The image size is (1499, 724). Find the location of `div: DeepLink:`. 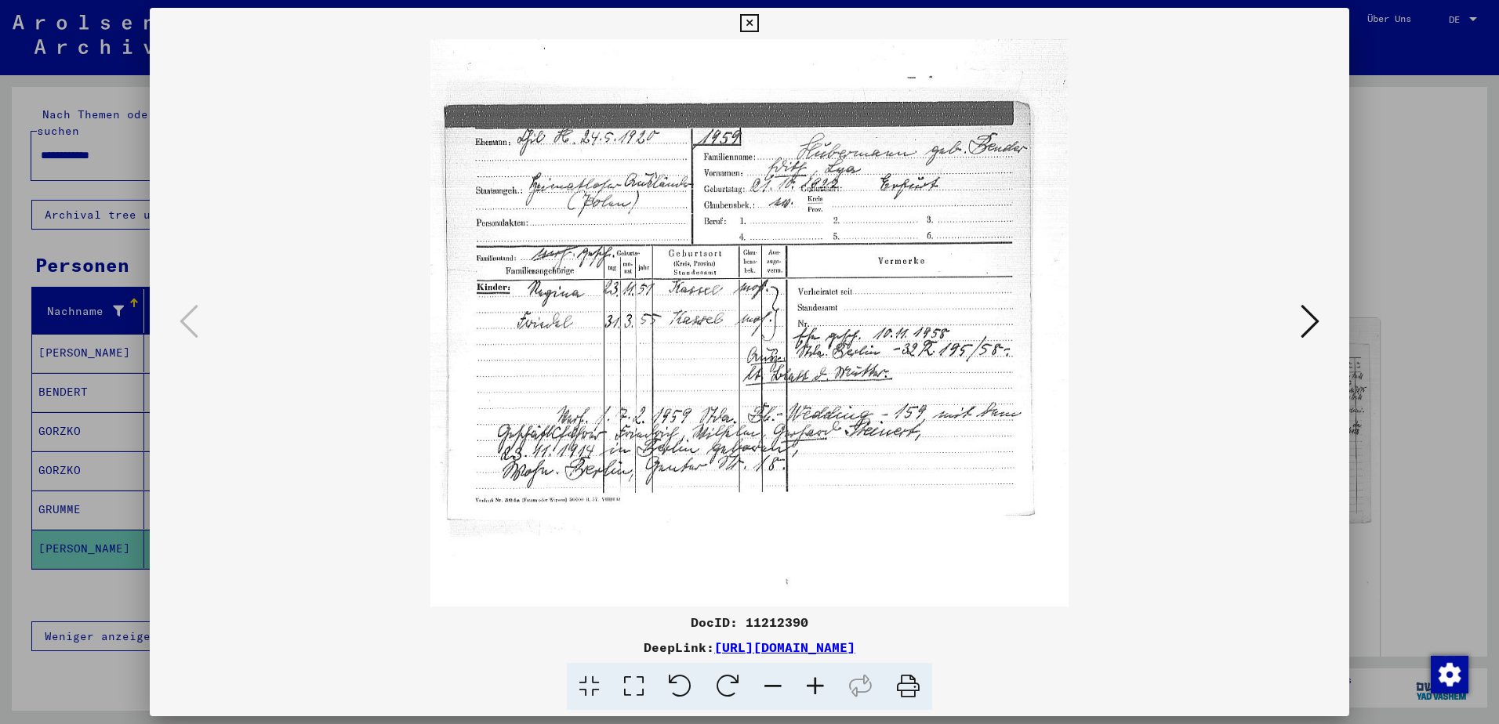

div: DeepLink: is located at coordinates (749, 648).